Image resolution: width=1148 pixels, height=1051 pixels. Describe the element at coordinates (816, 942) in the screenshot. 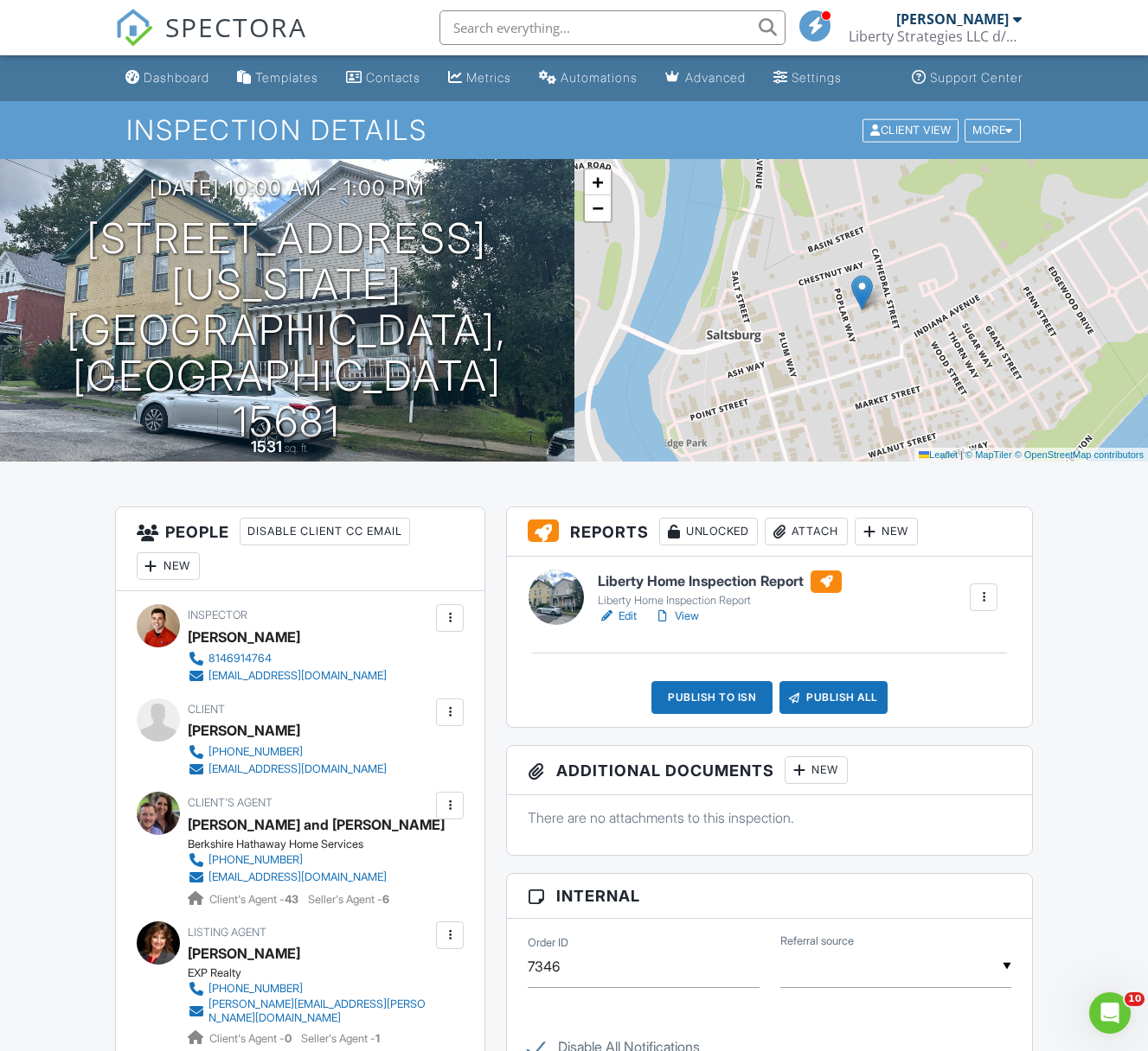

I see `label: Referral source` at that location.